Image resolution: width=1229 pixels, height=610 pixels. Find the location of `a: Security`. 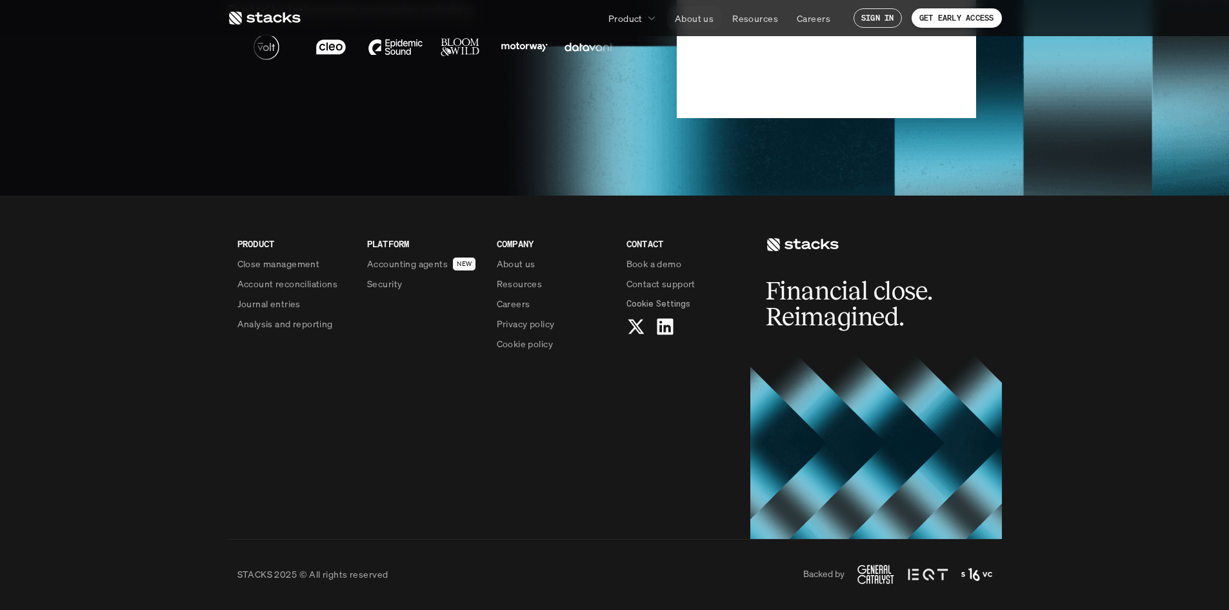

a: Security is located at coordinates (424, 283).